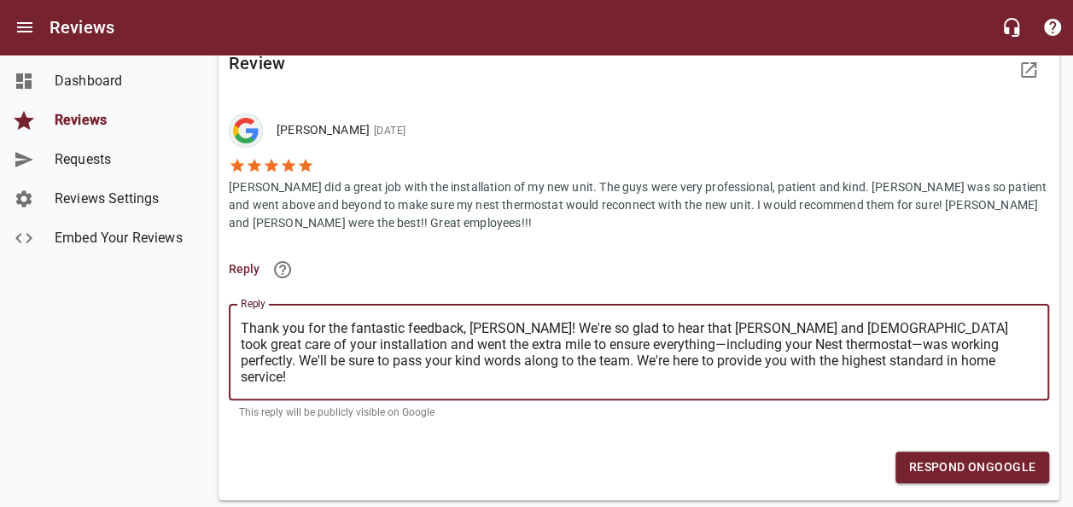 The image size is (1073, 507). Describe the element at coordinates (1052, 27) in the screenshot. I see `button: Support Portal` at that location.